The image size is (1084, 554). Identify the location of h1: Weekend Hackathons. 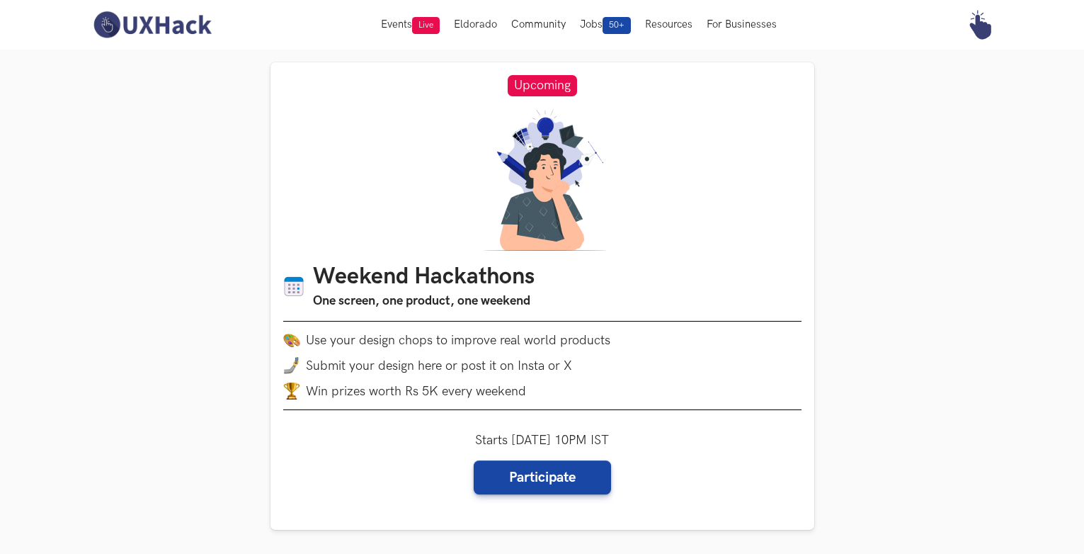
(423, 277).